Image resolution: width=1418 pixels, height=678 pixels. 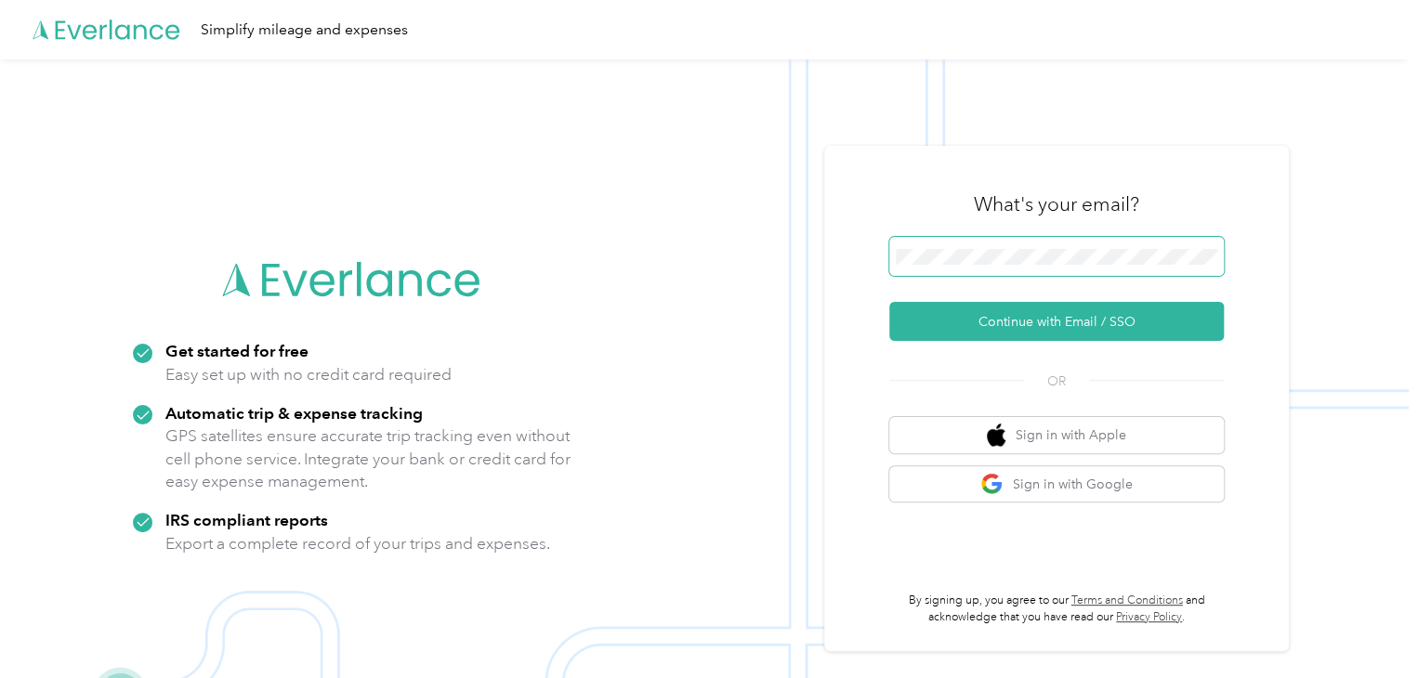 What do you see at coordinates (1057, 484) in the screenshot?
I see `button: google logoSign in with Google` at bounding box center [1057, 484].